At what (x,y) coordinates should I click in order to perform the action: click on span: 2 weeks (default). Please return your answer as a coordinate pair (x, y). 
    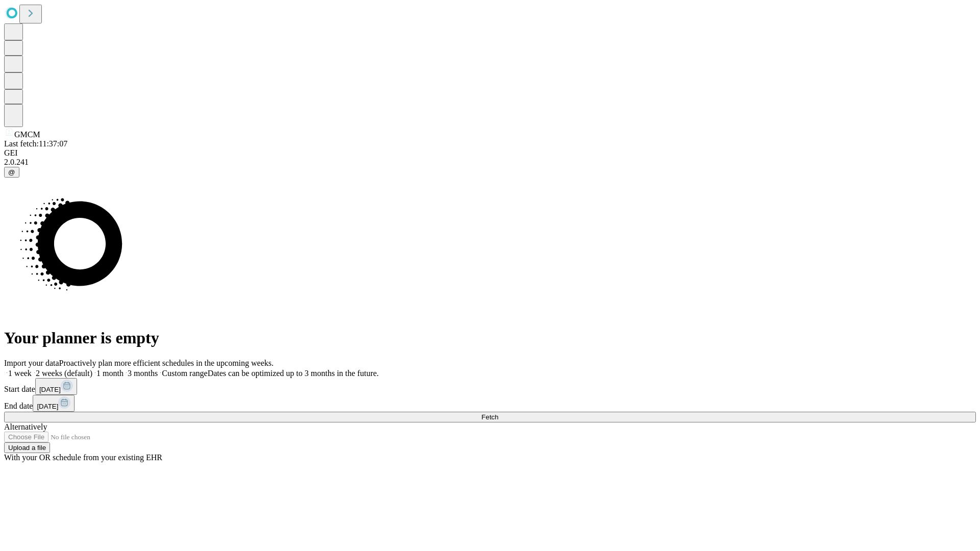
    Looking at the image, I should click on (64, 373).